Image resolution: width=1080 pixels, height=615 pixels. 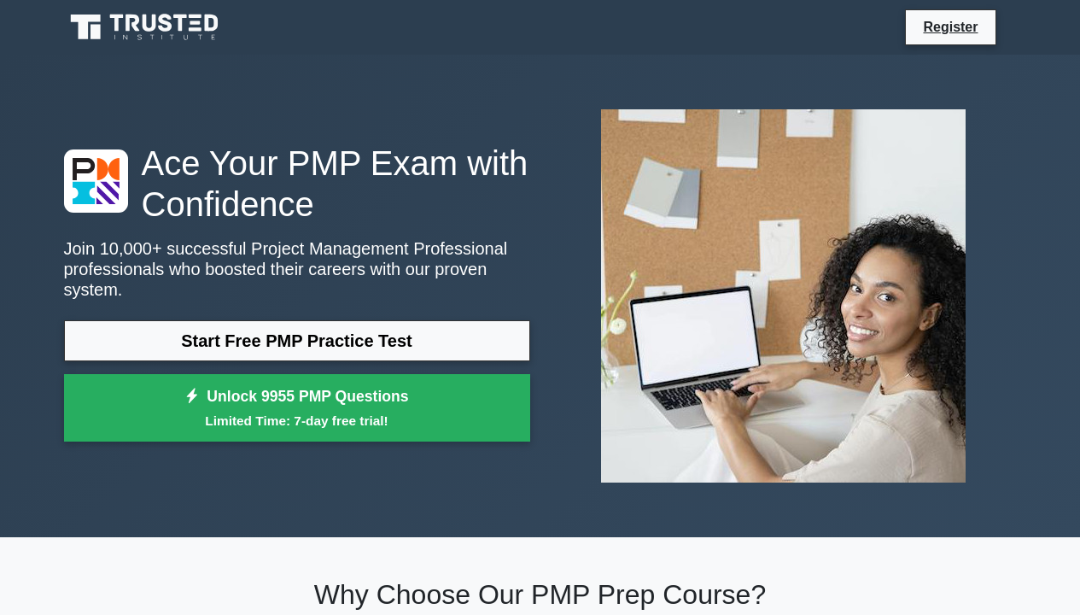 I want to click on h2: Why Choose Our PMP Prep Course?, so click(x=540, y=594).